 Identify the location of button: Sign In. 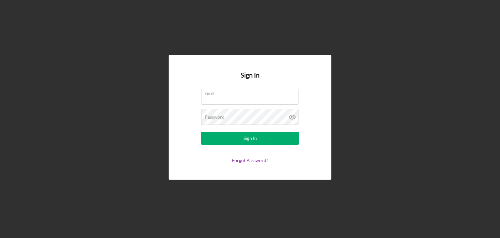
(250, 138).